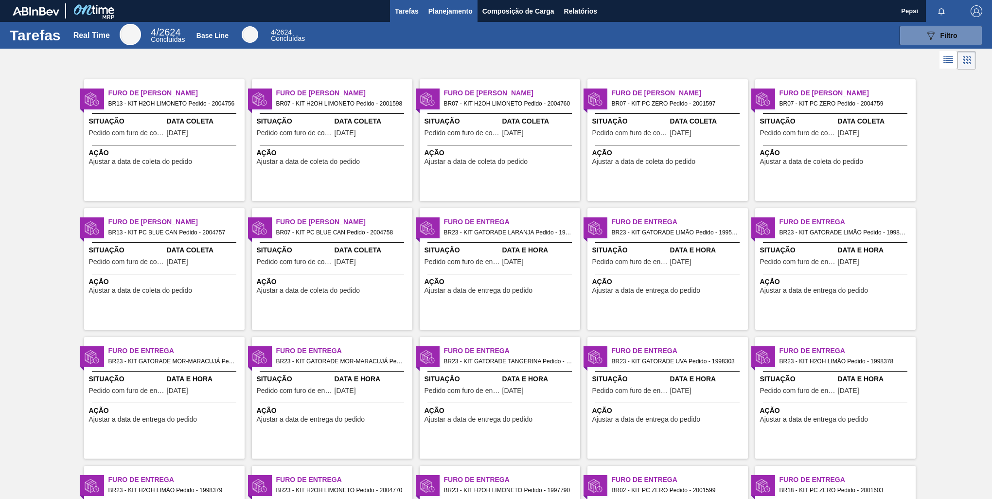  What do you see at coordinates (948, 35) in the screenshot?
I see `span: Filtro` at bounding box center [948, 35].